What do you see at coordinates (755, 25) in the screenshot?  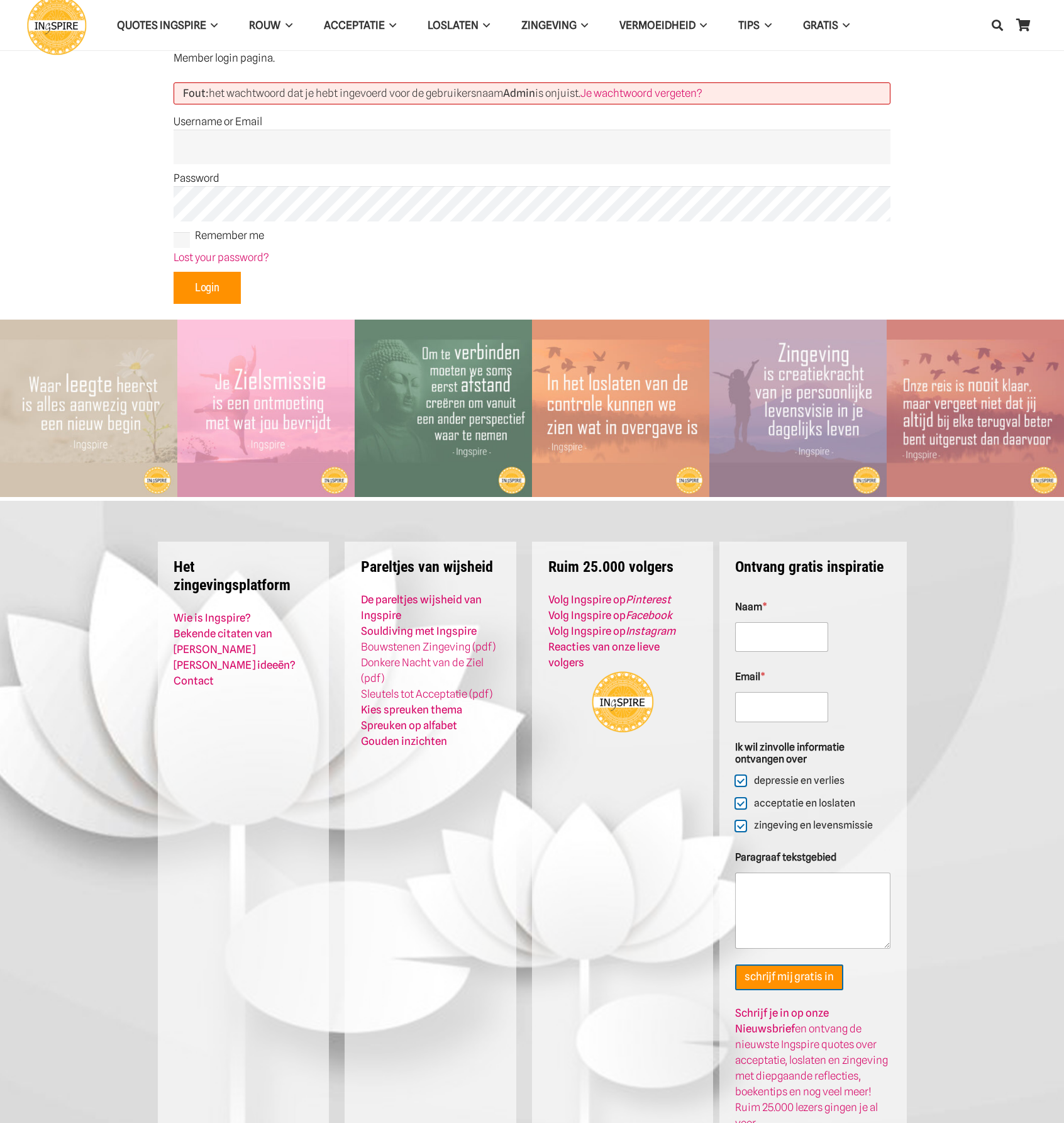 I see `a: TIPSTIPS Menu` at bounding box center [755, 25].